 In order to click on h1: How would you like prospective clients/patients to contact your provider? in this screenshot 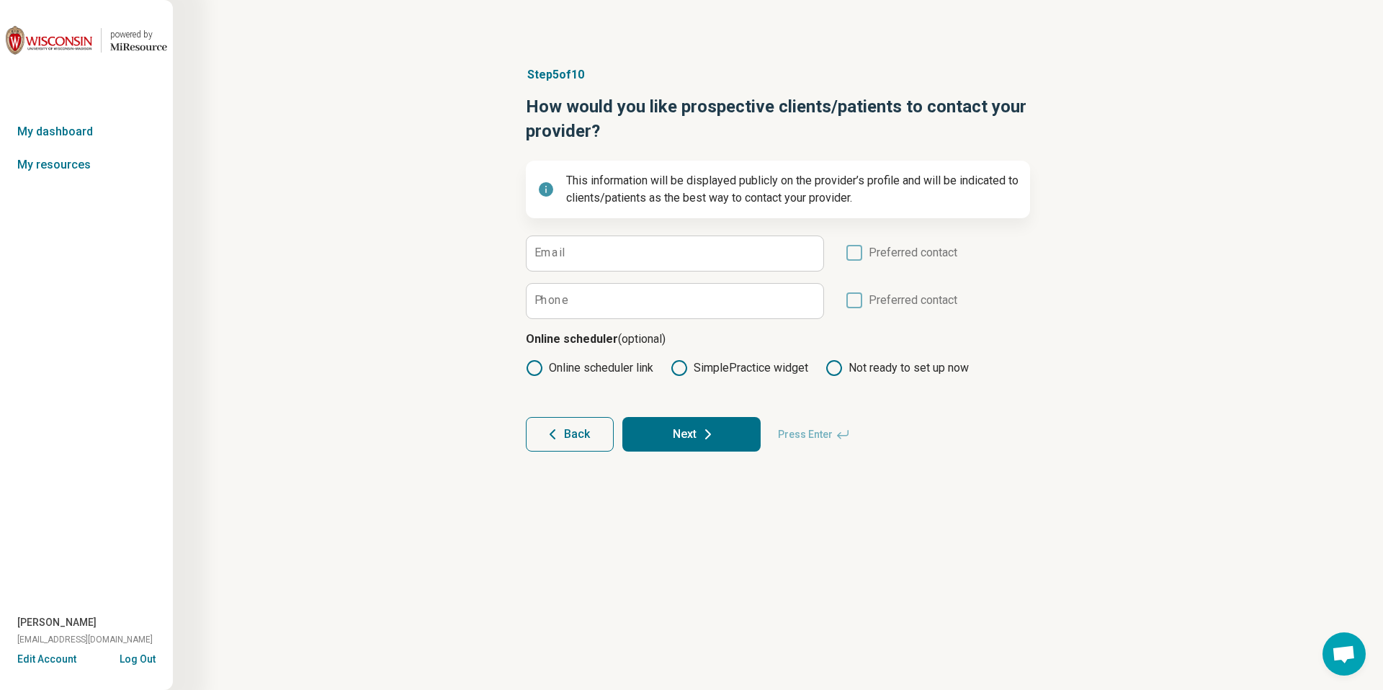, I will do `click(778, 119)`.